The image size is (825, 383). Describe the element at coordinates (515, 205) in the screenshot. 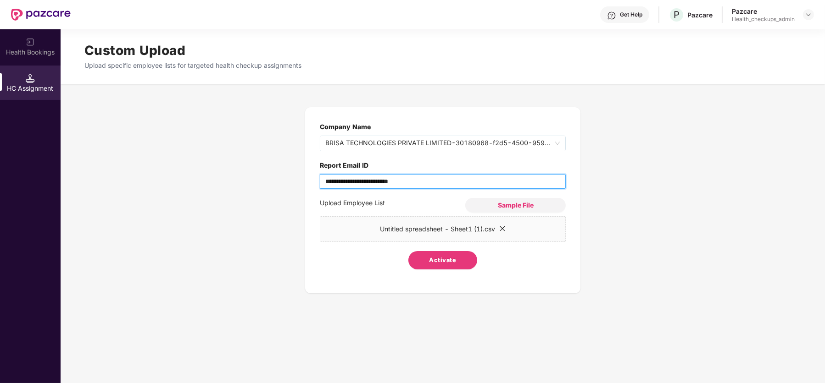

I see `span: Sample File` at that location.